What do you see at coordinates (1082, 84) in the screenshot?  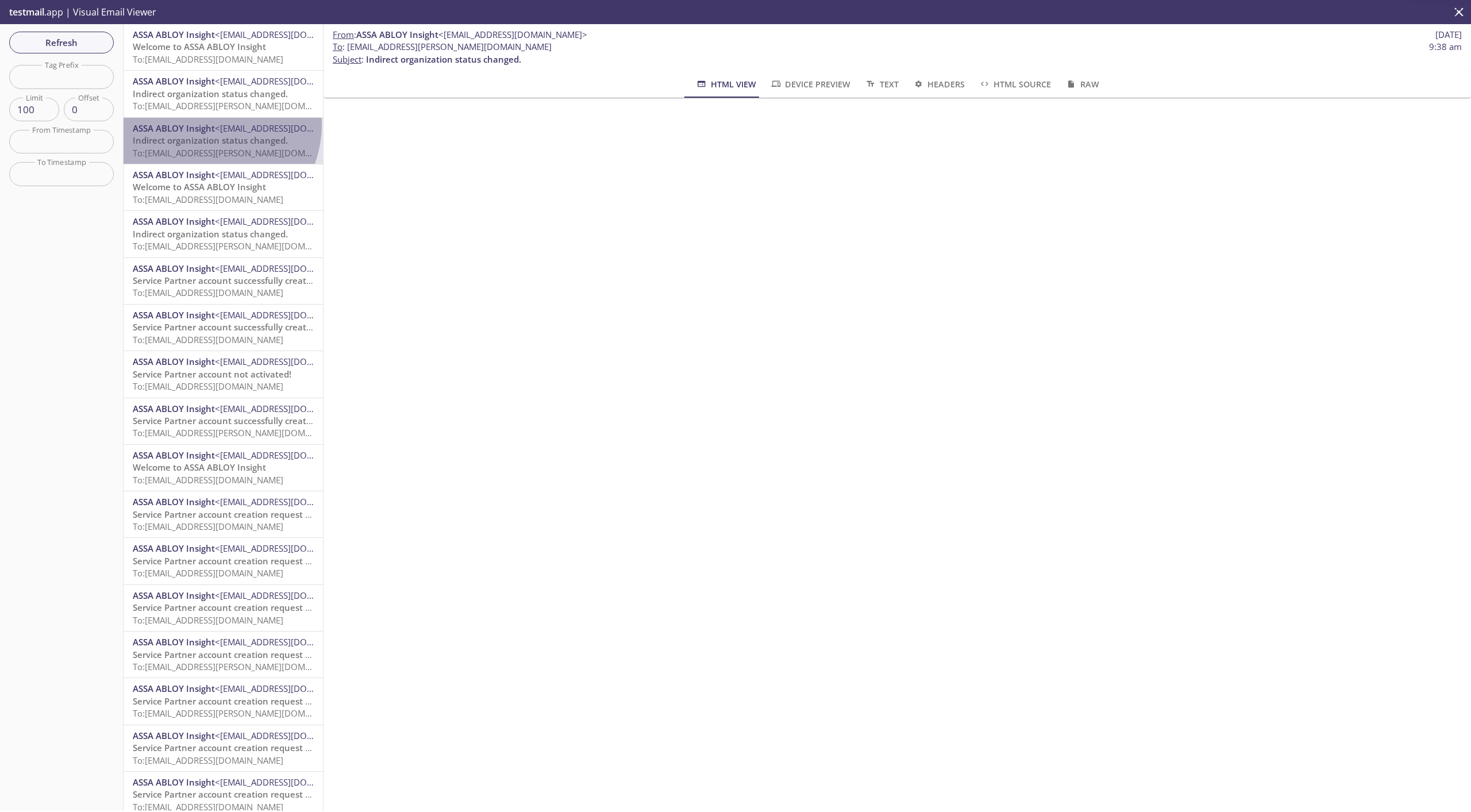 I see `span: Raw` at bounding box center [1082, 84].